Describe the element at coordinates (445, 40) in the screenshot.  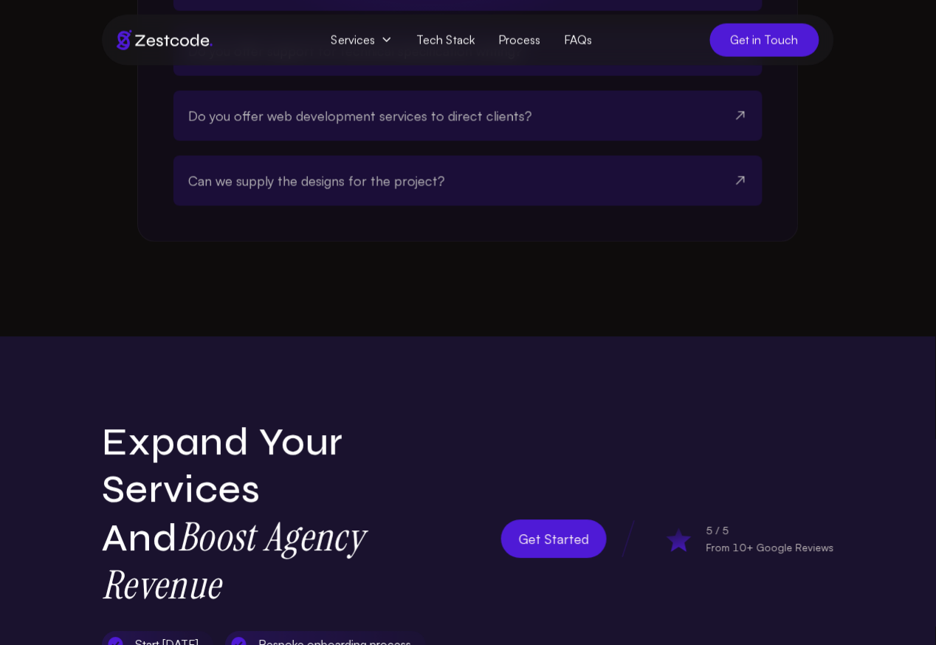
I see `a: Tech Stack` at that location.